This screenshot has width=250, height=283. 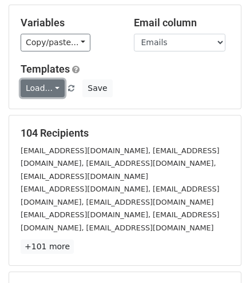 What do you see at coordinates (55, 42) in the screenshot?
I see `a: Copy/paste...` at bounding box center [55, 42].